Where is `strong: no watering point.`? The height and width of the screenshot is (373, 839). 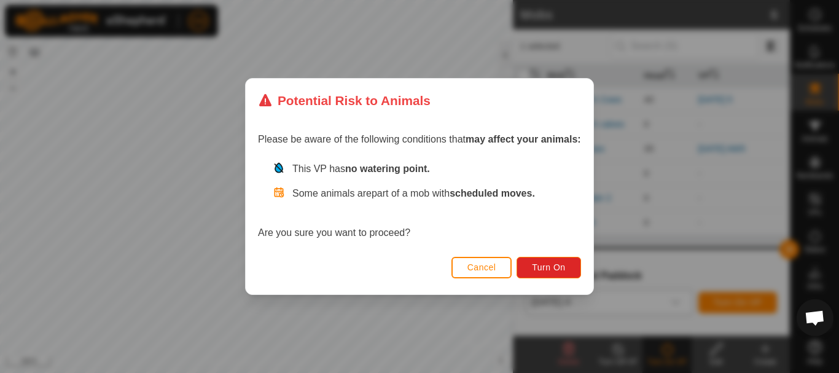
strong: no watering point. is located at coordinates (388, 168).